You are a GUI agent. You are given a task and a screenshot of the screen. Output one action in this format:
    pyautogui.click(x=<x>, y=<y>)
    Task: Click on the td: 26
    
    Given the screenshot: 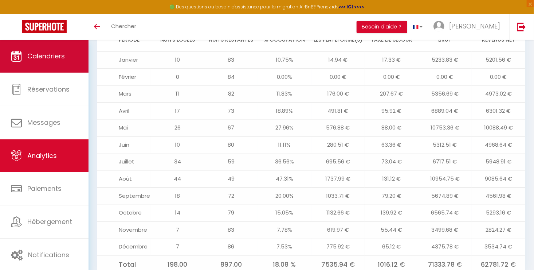 What is the action you would take?
    pyautogui.click(x=178, y=128)
    